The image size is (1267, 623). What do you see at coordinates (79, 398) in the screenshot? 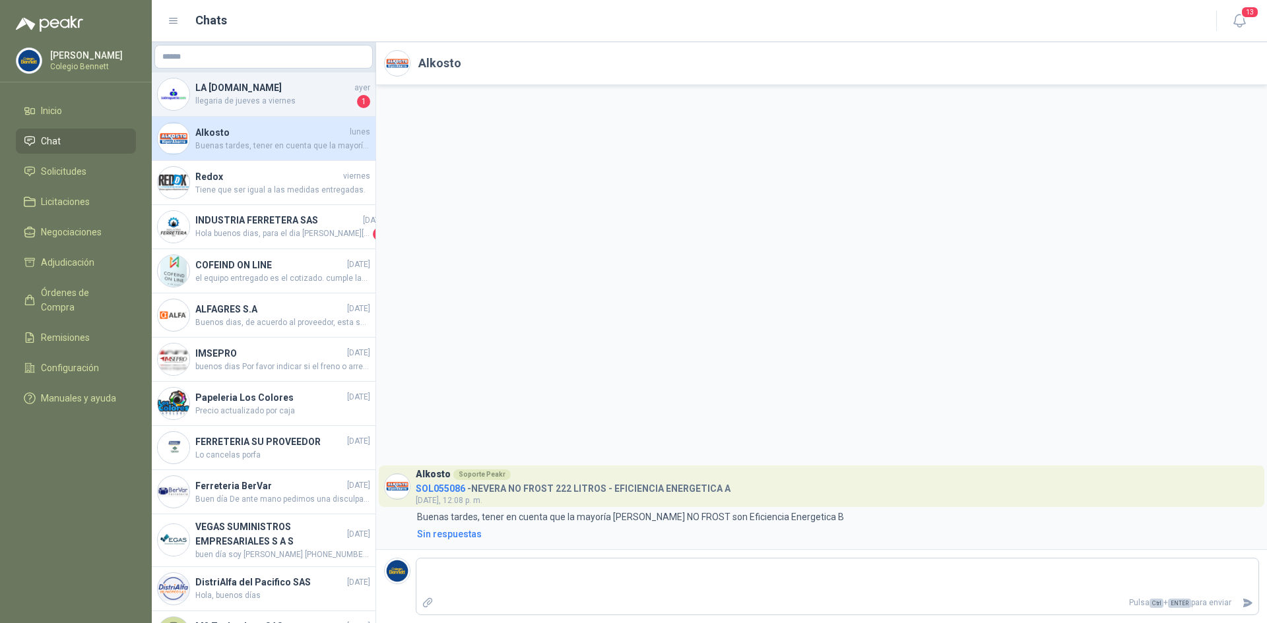
I see `span: Manuales y ayuda` at bounding box center [79, 398].